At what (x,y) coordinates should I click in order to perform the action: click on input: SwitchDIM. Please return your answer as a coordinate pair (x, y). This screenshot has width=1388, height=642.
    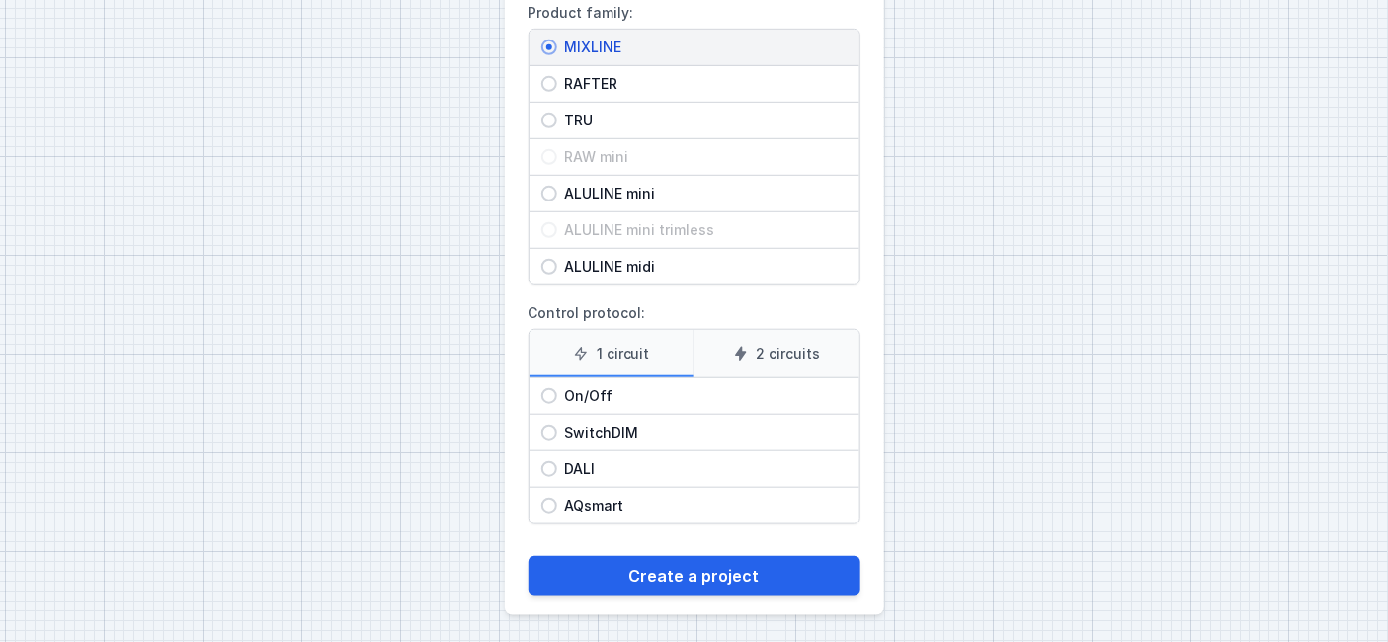
    Looking at the image, I should click on (549, 433).